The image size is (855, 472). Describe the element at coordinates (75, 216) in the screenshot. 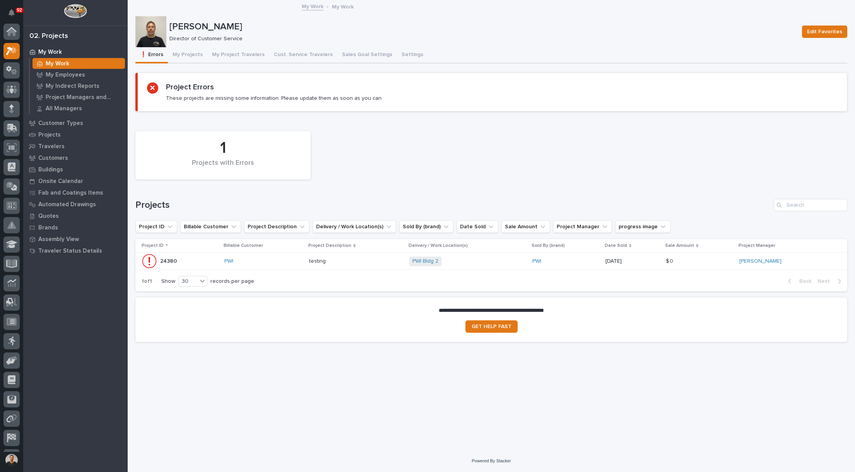

I see `a: Quotes` at that location.